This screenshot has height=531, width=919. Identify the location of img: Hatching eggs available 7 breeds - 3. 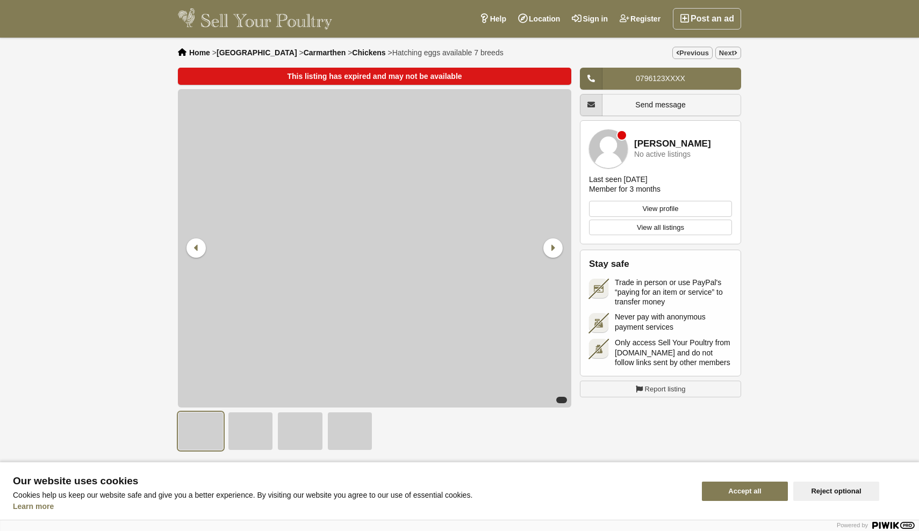
(300, 432).